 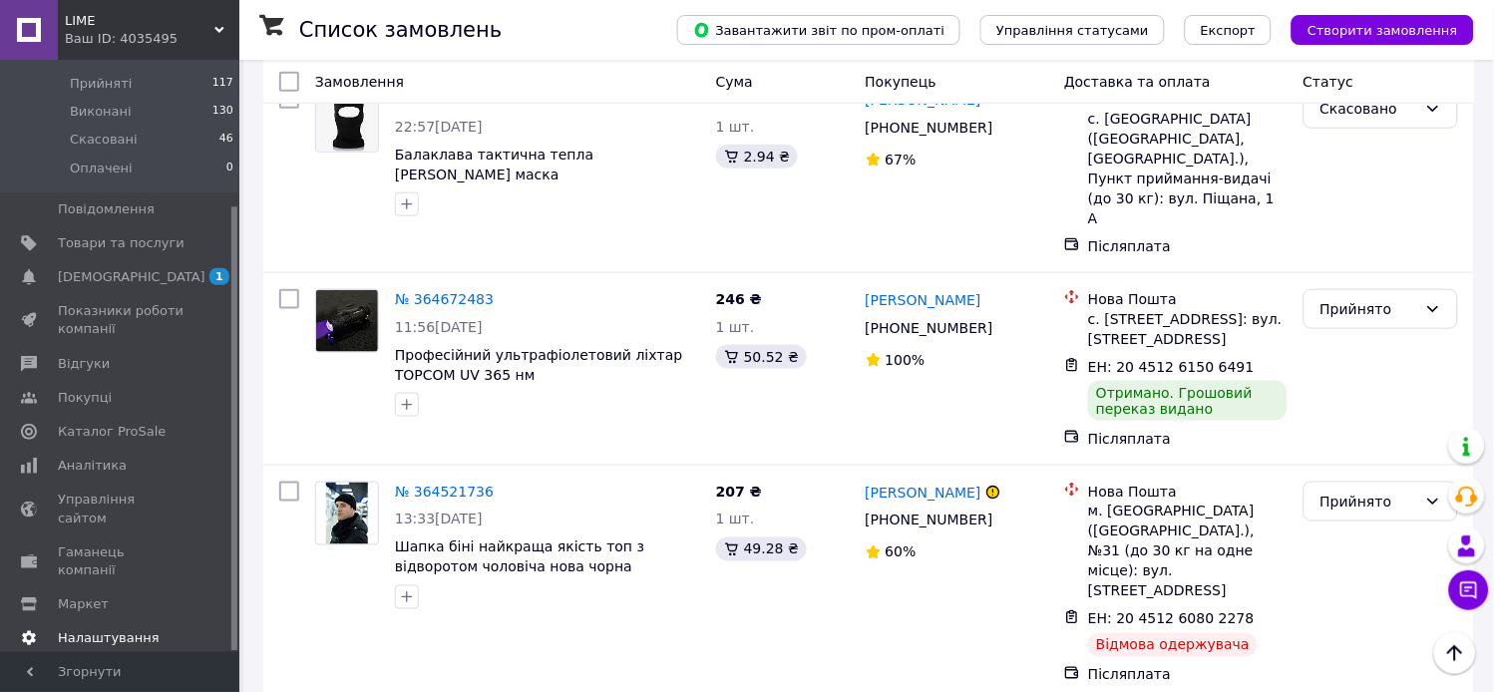 What do you see at coordinates (400, 30) in the screenshot?
I see `h1: Список замовлень` at bounding box center [400, 30].